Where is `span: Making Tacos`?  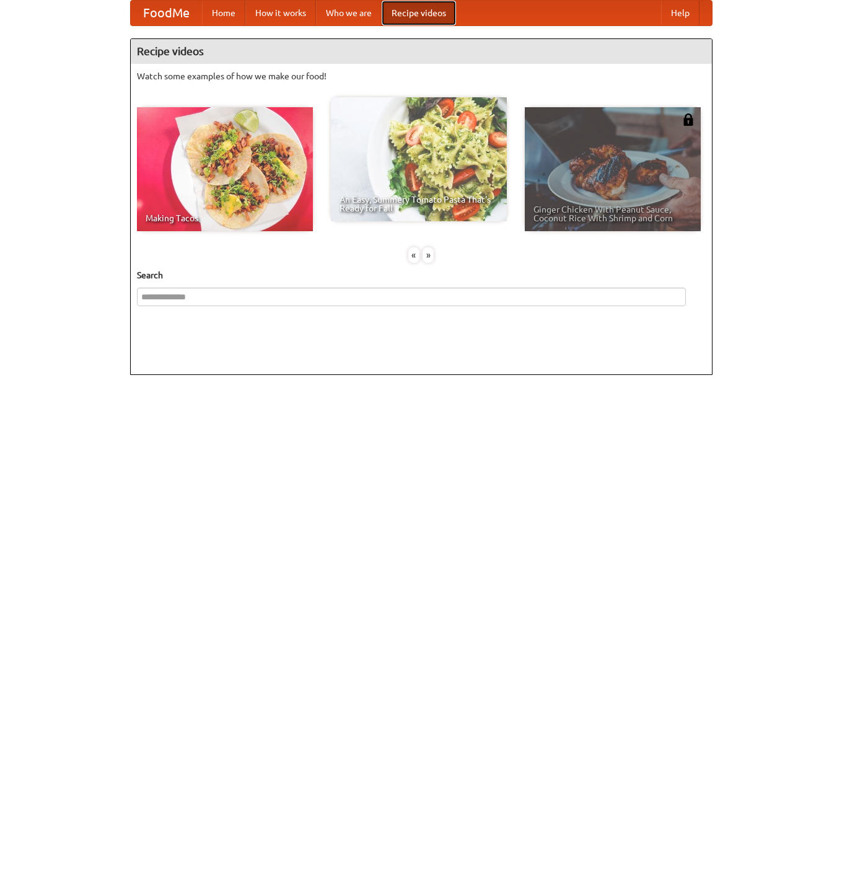
span: Making Tacos is located at coordinates (225, 218).